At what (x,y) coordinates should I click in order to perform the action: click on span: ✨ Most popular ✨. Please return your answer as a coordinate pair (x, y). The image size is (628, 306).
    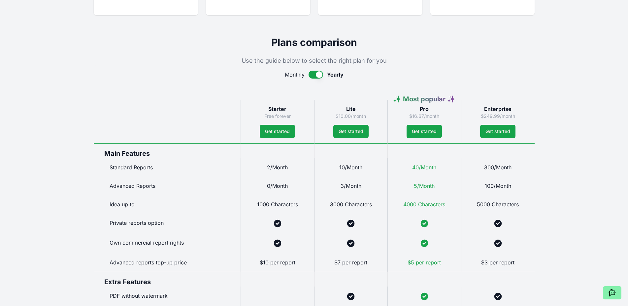
    Looking at the image, I should click on (424, 99).